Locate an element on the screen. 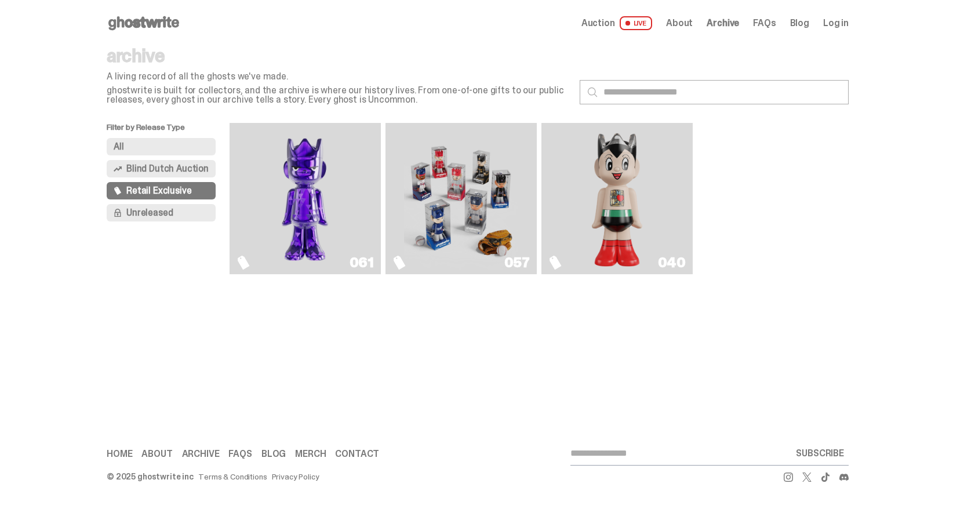 Image resolution: width=964 pixels, height=505 pixels. img: Astro Boy (Heart) is located at coordinates (617, 198).